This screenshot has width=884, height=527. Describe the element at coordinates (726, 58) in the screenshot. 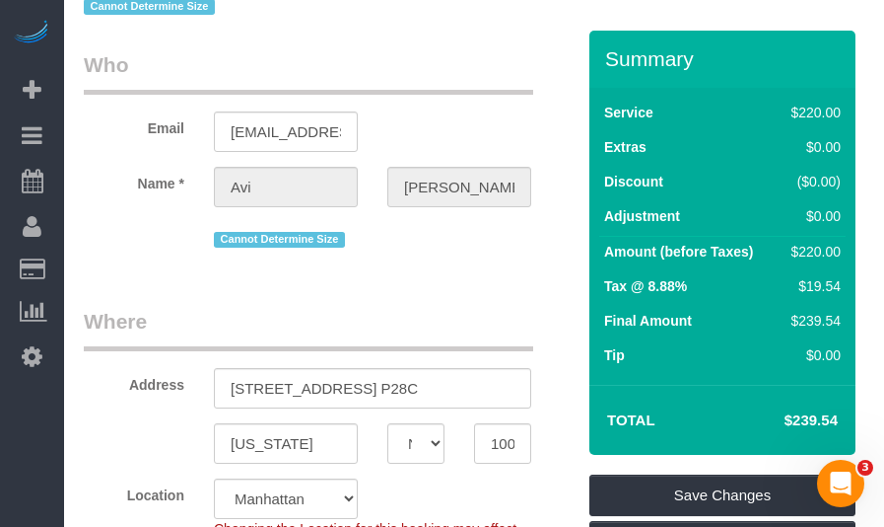

I see `h3: Summary` at that location.